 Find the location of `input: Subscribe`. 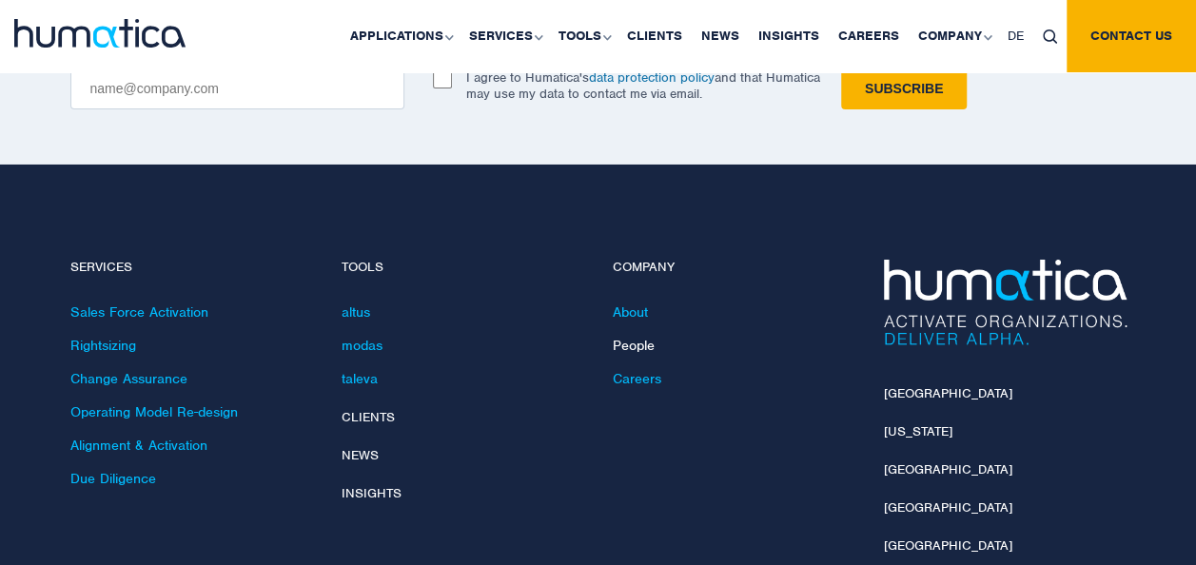

input: Subscribe is located at coordinates (904, 89).